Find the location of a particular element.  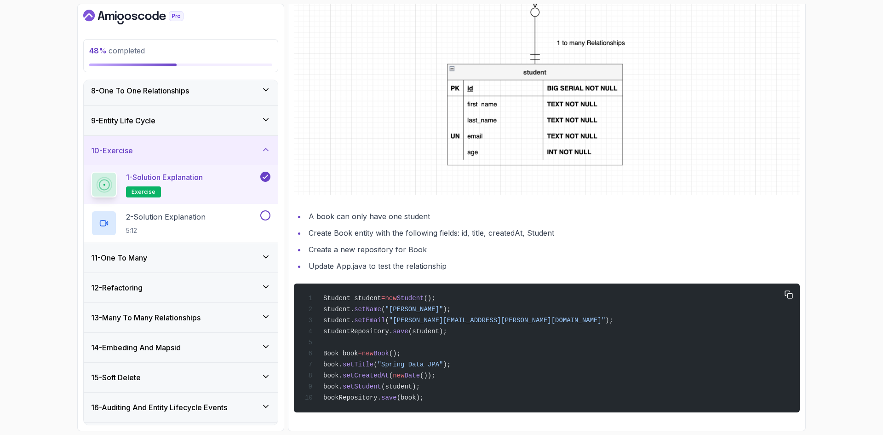

button: 11-One To Many is located at coordinates (181, 258).